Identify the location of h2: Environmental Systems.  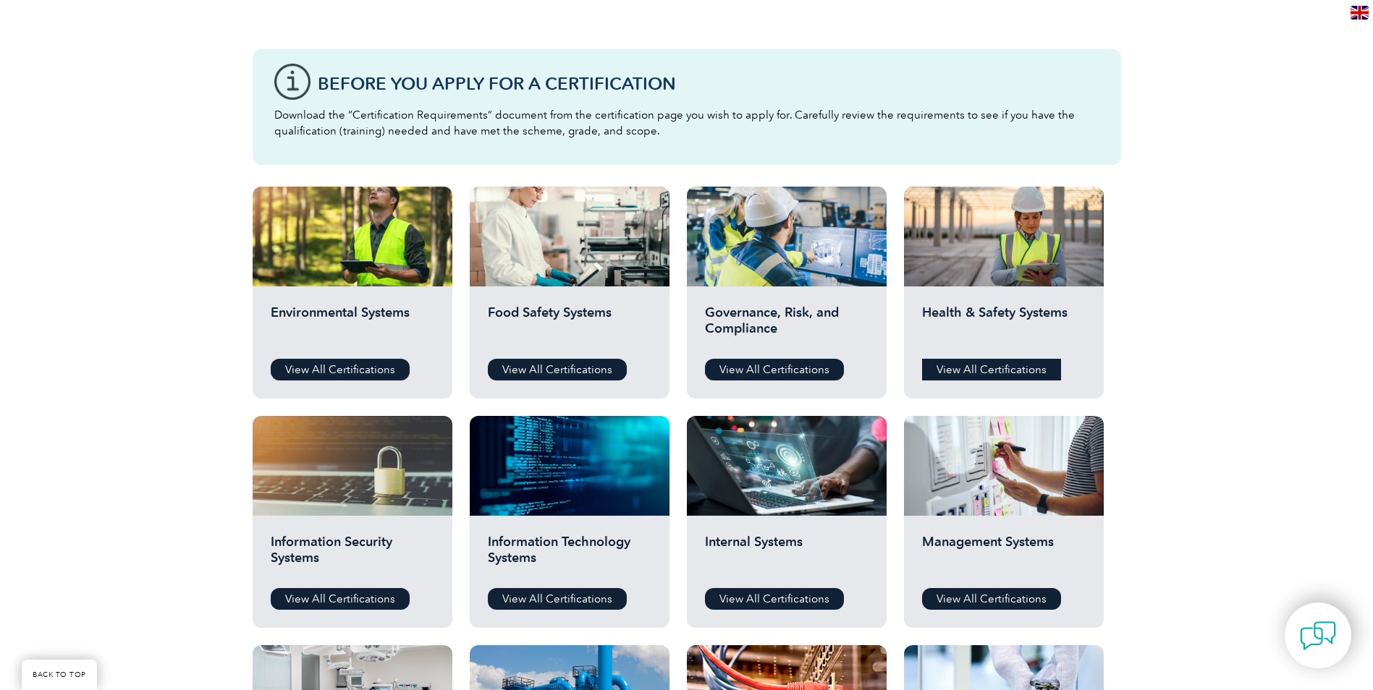
(352, 326).